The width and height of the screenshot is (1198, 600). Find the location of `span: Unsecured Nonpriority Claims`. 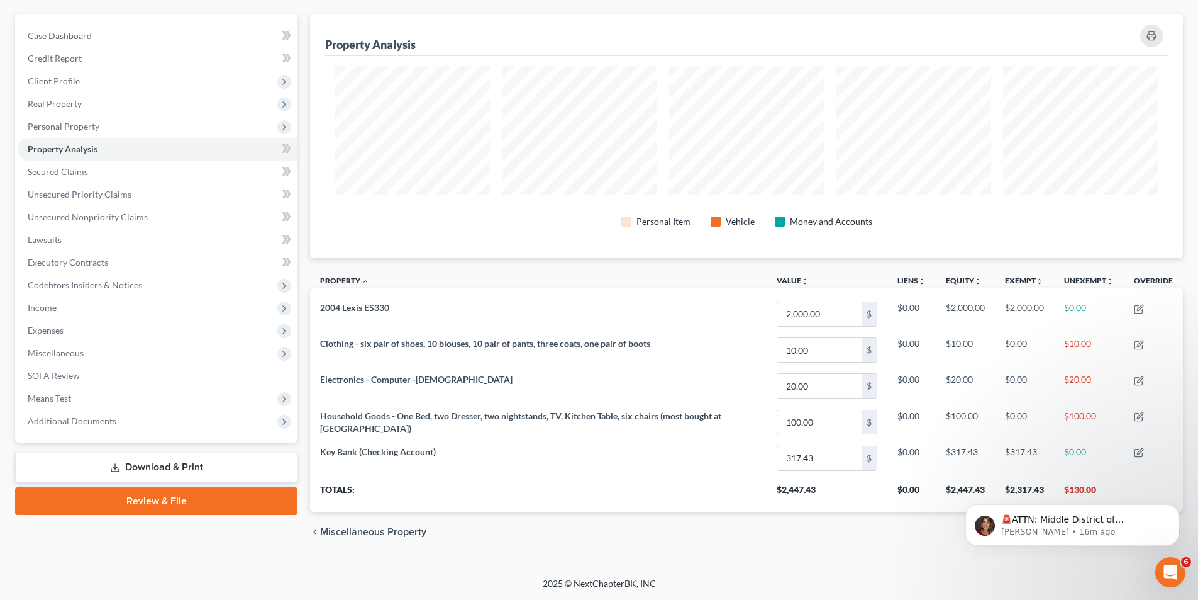

span: Unsecured Nonpriority Claims is located at coordinates (87, 216).